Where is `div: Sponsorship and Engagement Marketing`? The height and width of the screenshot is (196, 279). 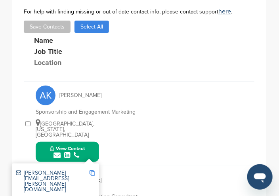
div: Sponsorship and Engagement Marketing is located at coordinates (95, 112).